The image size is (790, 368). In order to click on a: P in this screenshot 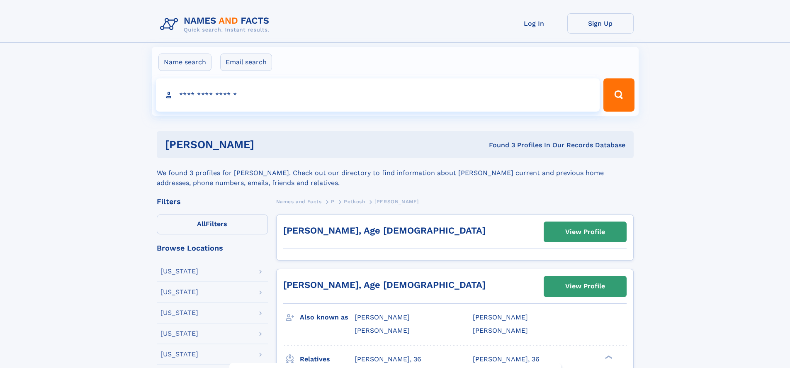, I will do `click(332, 201)`.